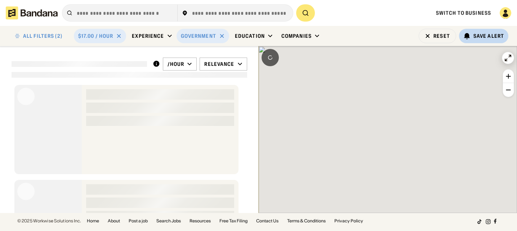  What do you see at coordinates (148, 36) in the screenshot?
I see `div: Experience` at bounding box center [148, 36].